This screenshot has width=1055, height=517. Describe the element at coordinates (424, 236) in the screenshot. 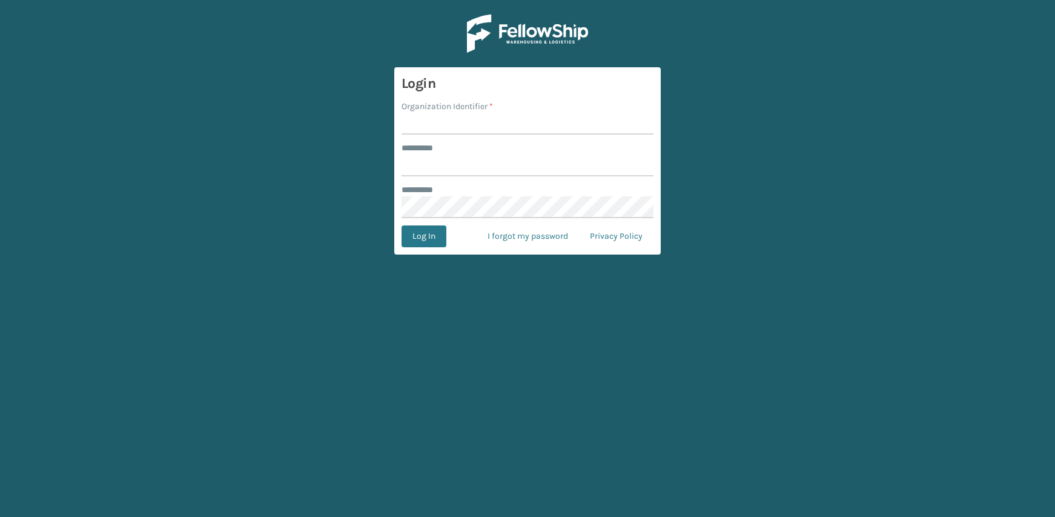

I see `button: Log In` at that location.